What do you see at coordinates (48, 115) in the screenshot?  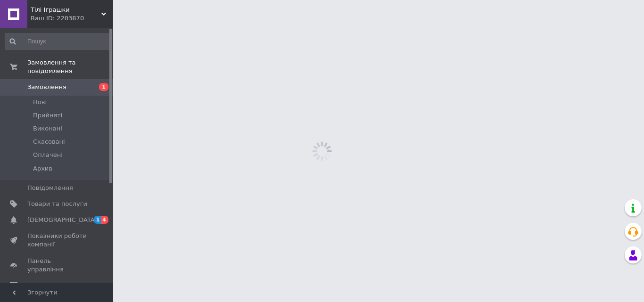 I see `span: Прийняті` at bounding box center [48, 115].